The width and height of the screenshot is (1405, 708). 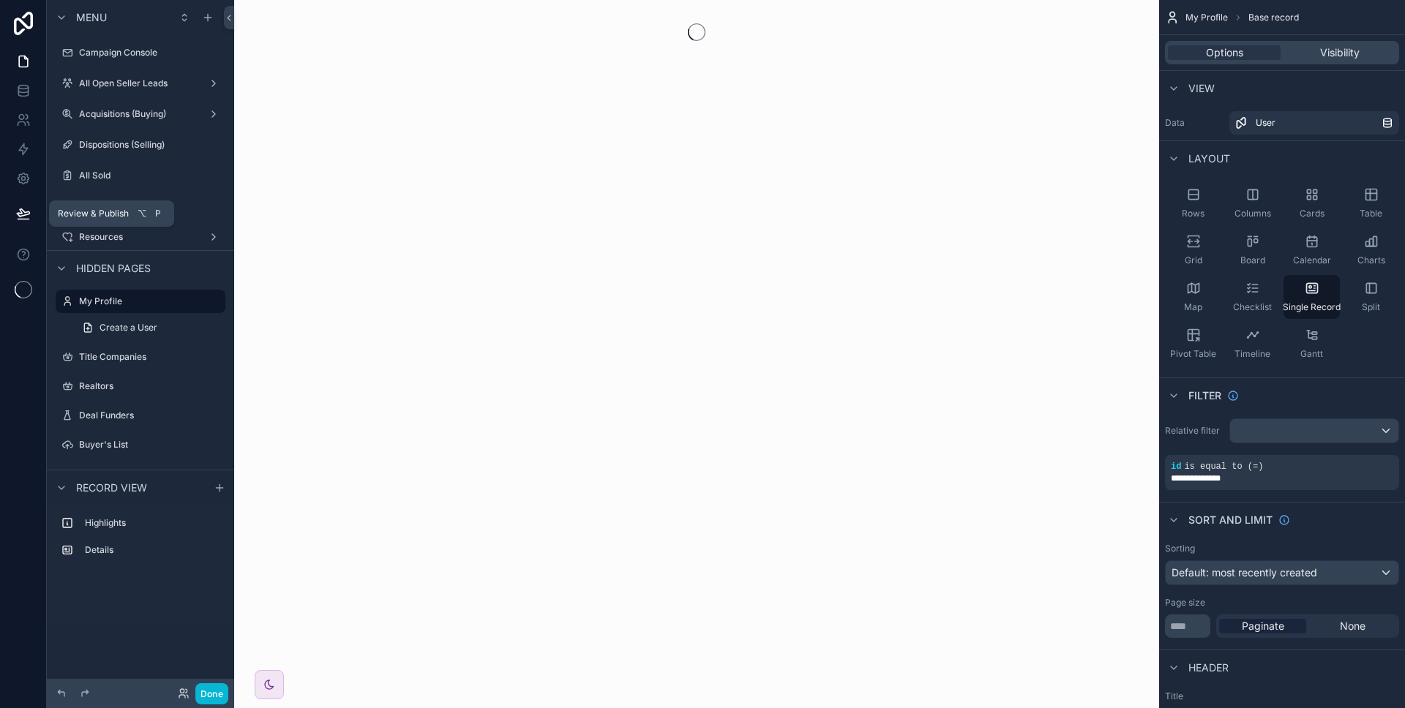 I want to click on span: Review & Publish, so click(x=93, y=214).